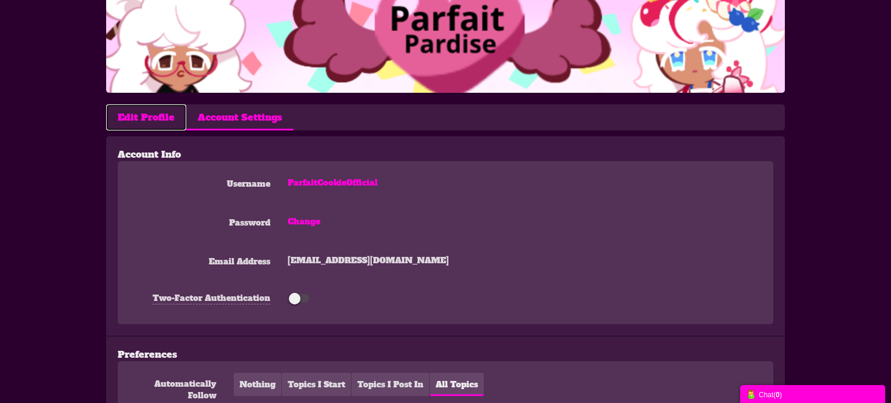 The image size is (891, 403). I want to click on strong: 0, so click(777, 395).